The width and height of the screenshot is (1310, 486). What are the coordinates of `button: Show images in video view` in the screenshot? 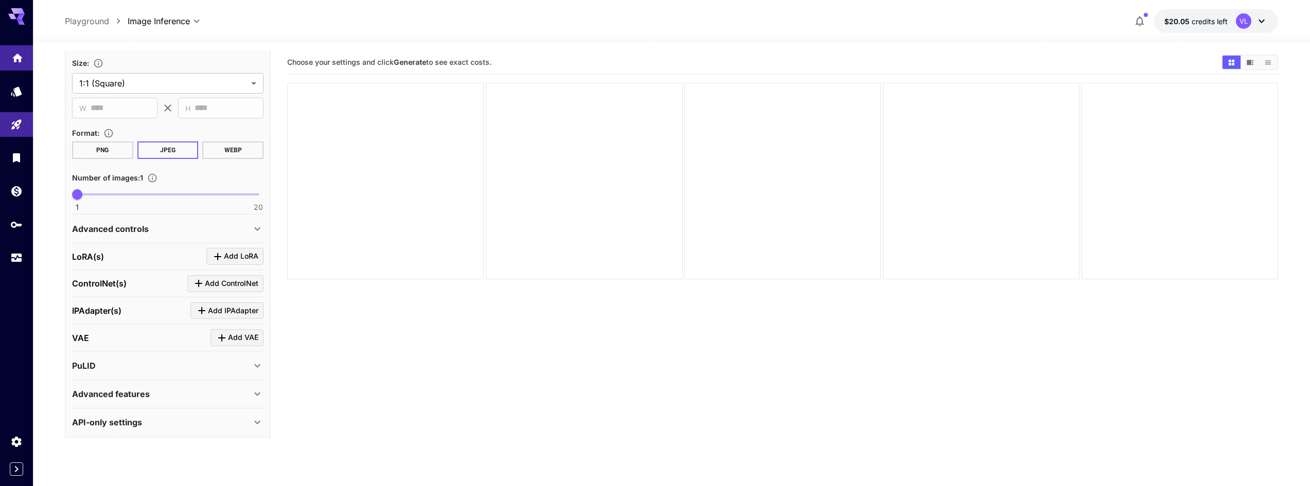 It's located at (1249, 62).